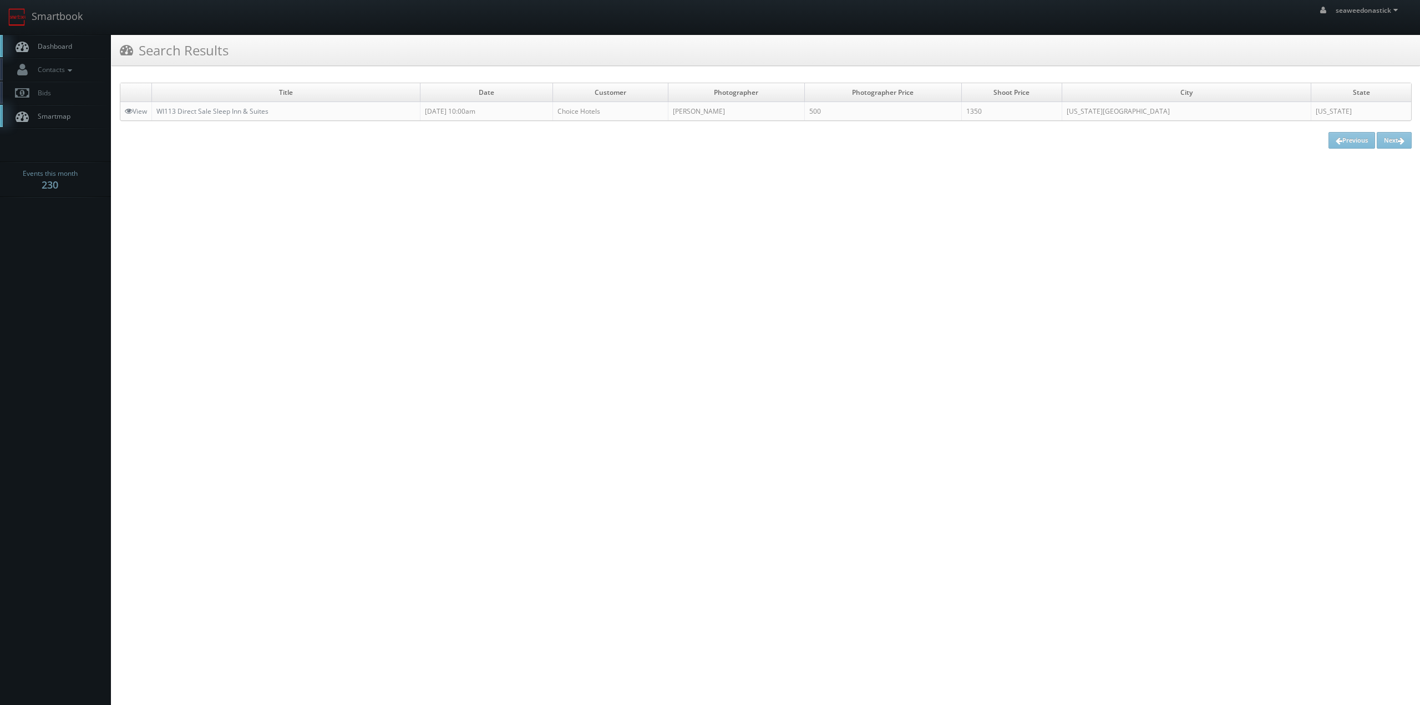  What do you see at coordinates (52, 46) in the screenshot?
I see `span: Dashboard` at bounding box center [52, 46].